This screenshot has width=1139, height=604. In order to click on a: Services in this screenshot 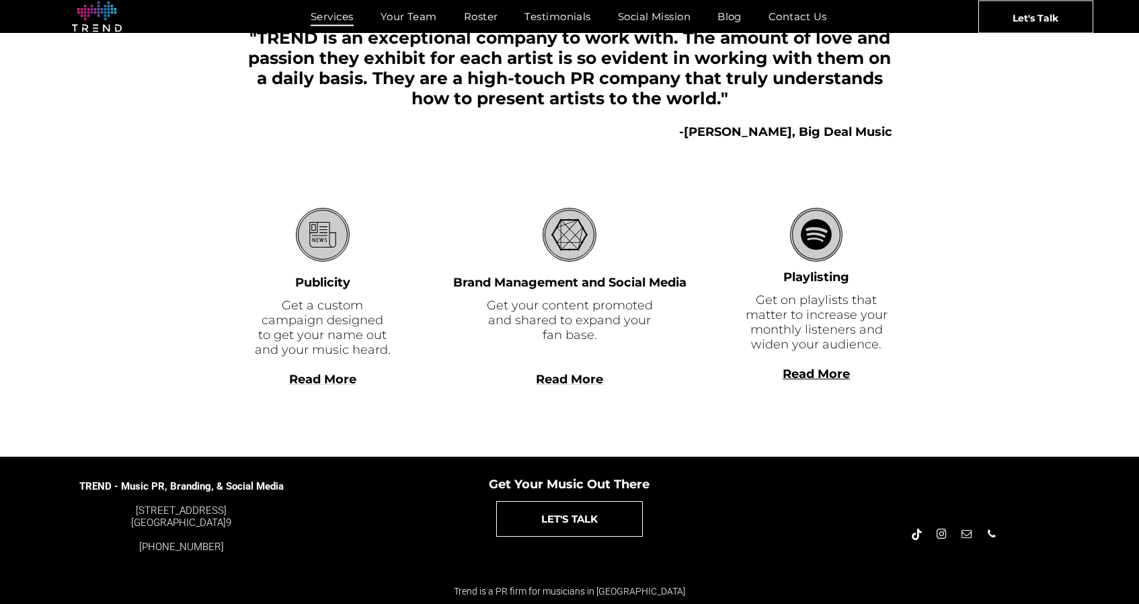, I will do `click(332, 16)`.